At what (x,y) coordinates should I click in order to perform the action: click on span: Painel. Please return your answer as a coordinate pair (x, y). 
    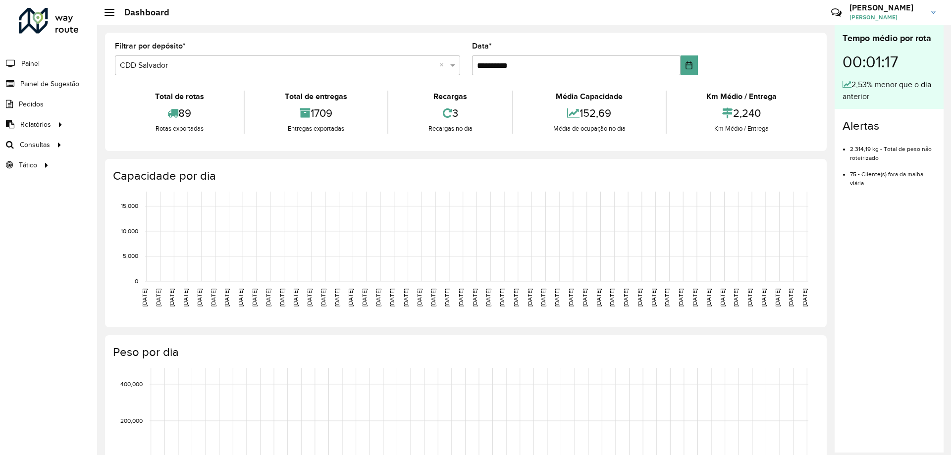
    Looking at the image, I should click on (30, 63).